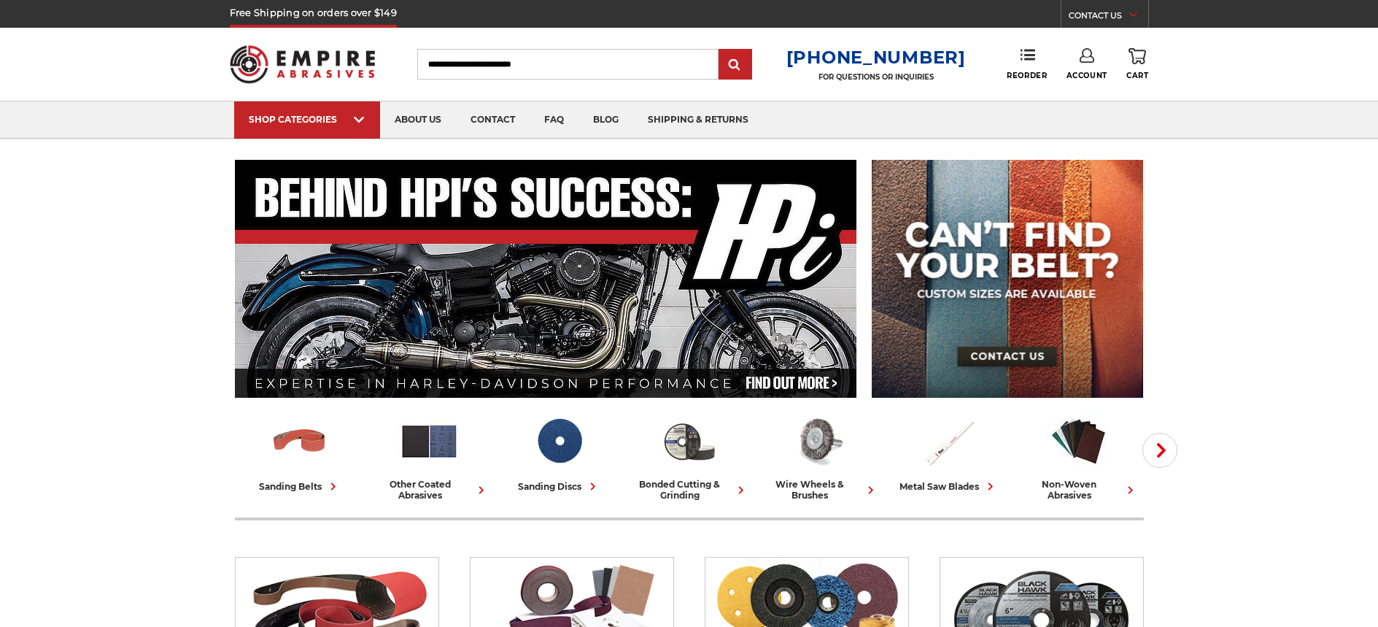 This screenshot has width=1378, height=627. Describe the element at coordinates (430, 455) in the screenshot. I see `a: other coated abrasives` at that location.